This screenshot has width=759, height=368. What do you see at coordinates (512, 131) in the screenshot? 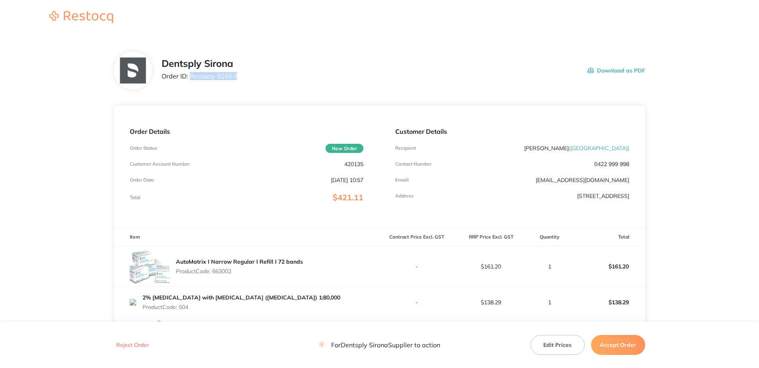
I see `p: Customer Details` at bounding box center [512, 131].